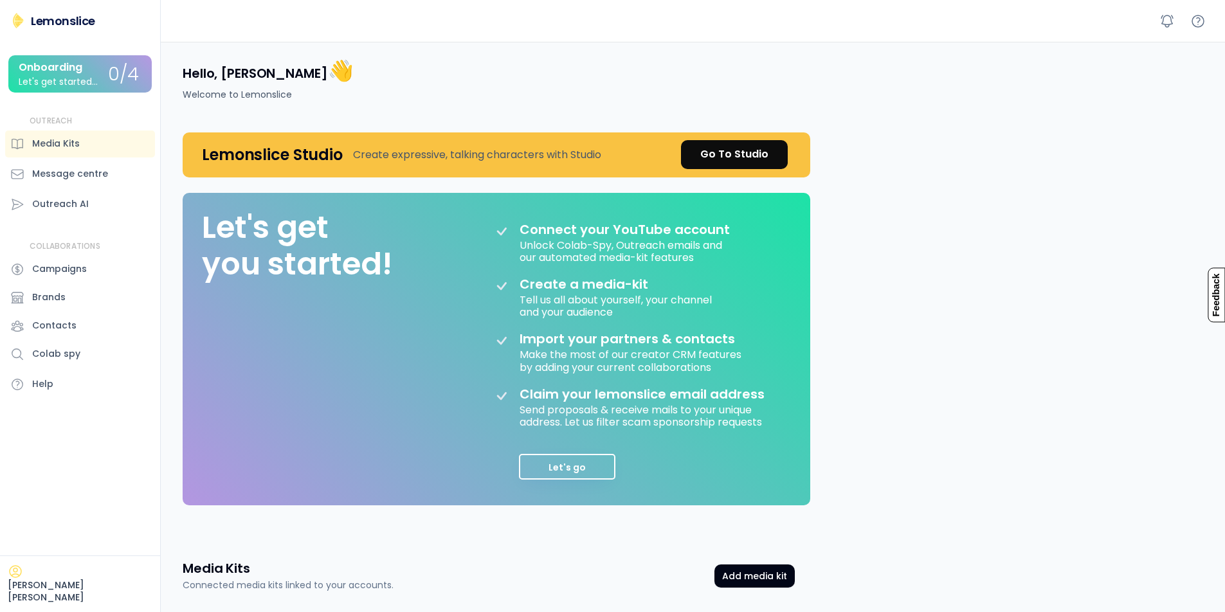  I want to click on div: 0/4, so click(123, 75).